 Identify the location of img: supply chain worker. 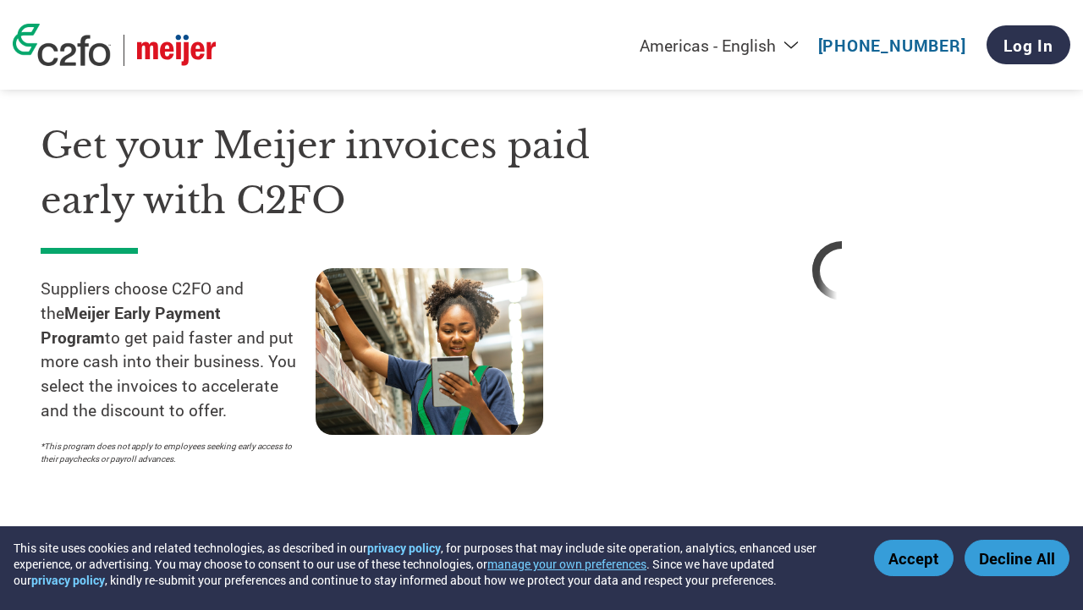
(429, 351).